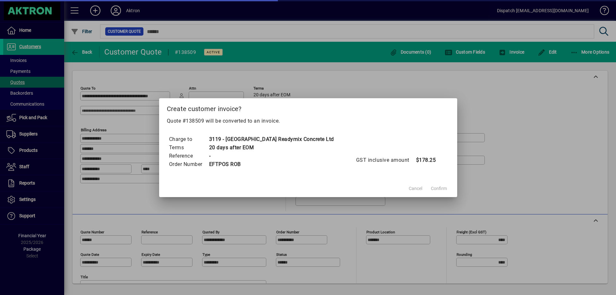  What do you see at coordinates (189, 156) in the screenshot?
I see `td: Reference` at bounding box center [189, 156].